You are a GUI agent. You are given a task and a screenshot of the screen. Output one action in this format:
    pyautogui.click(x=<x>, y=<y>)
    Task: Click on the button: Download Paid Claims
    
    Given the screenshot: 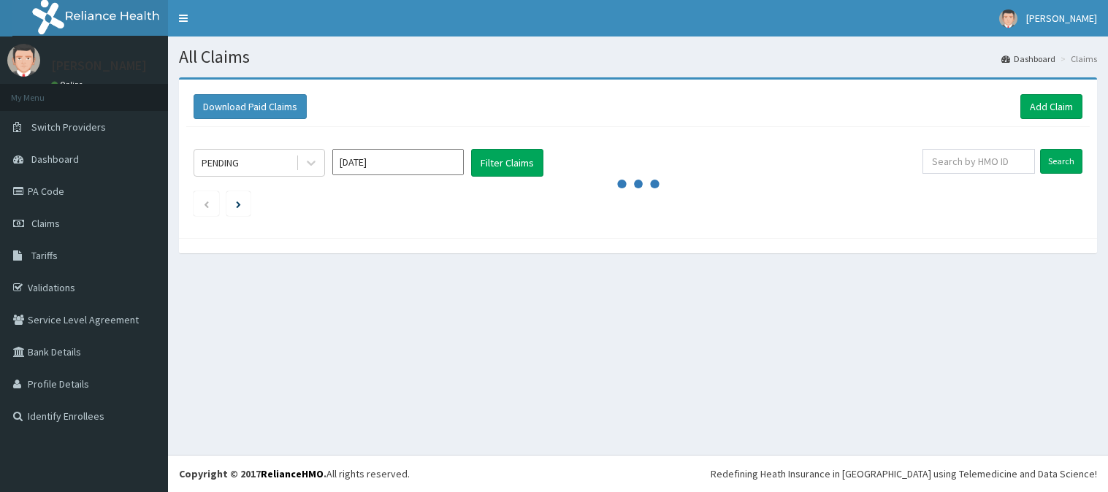 What is the action you would take?
    pyautogui.click(x=250, y=107)
    